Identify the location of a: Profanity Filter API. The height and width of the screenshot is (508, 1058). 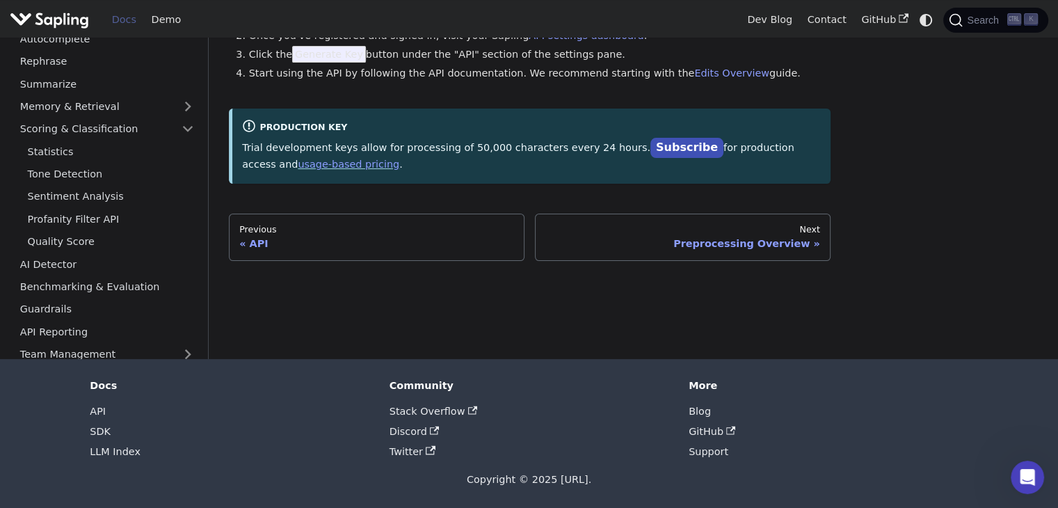
(111, 218).